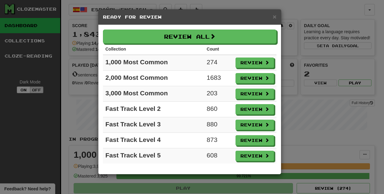  I want to click on td: Fast Track Level 4, so click(153, 141).